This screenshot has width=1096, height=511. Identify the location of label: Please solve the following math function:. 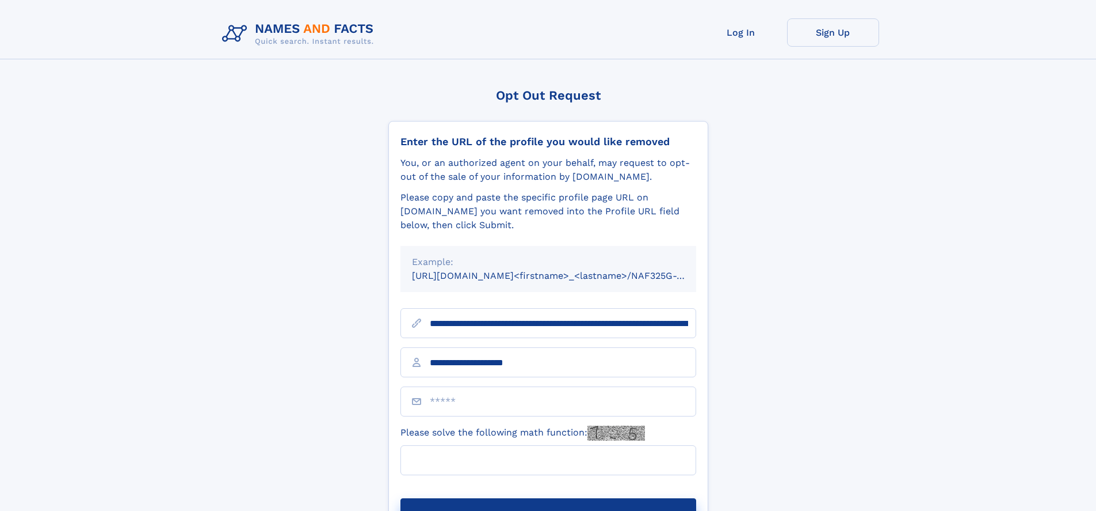
(523, 433).